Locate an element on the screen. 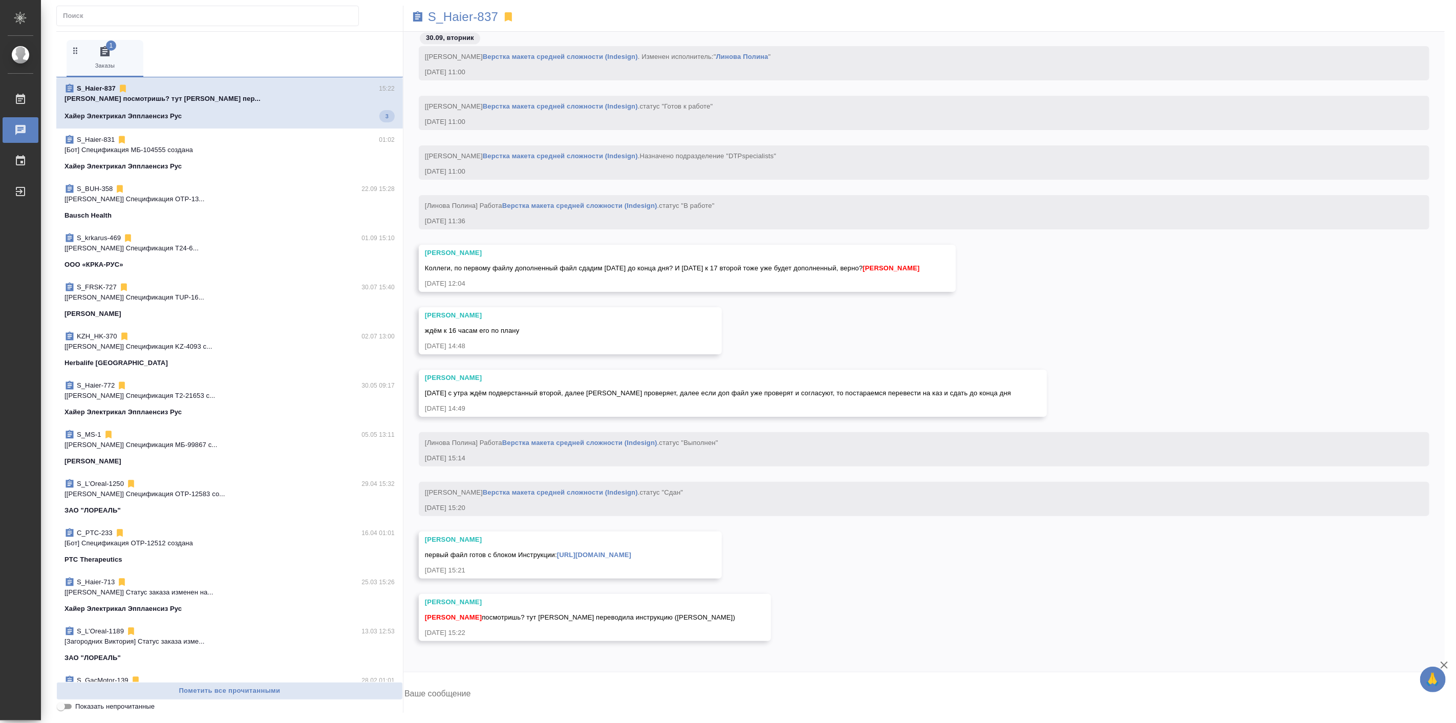 This screenshot has width=1456, height=723. p: S_Haier-713 is located at coordinates (96, 582).